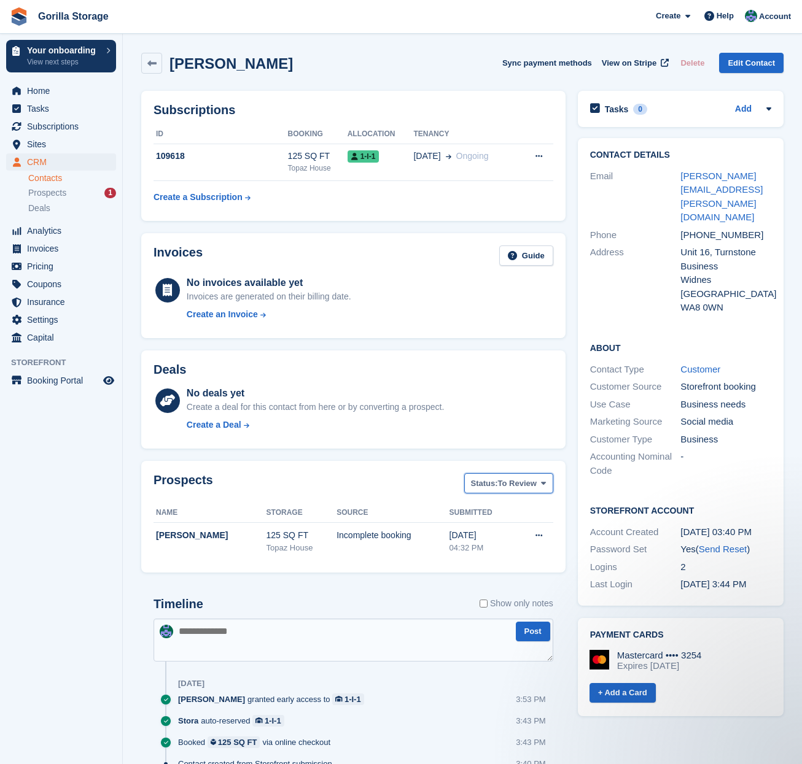 The height and width of the screenshot is (764, 802). What do you see at coordinates (680, 510) in the screenshot?
I see `h2: Storefront Account` at bounding box center [680, 510].